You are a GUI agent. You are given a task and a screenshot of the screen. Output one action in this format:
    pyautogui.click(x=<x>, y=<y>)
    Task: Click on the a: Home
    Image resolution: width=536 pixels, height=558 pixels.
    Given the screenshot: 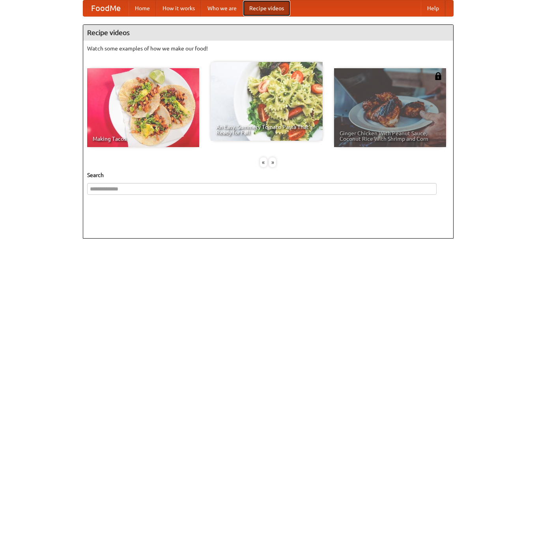 What is the action you would take?
    pyautogui.click(x=142, y=8)
    